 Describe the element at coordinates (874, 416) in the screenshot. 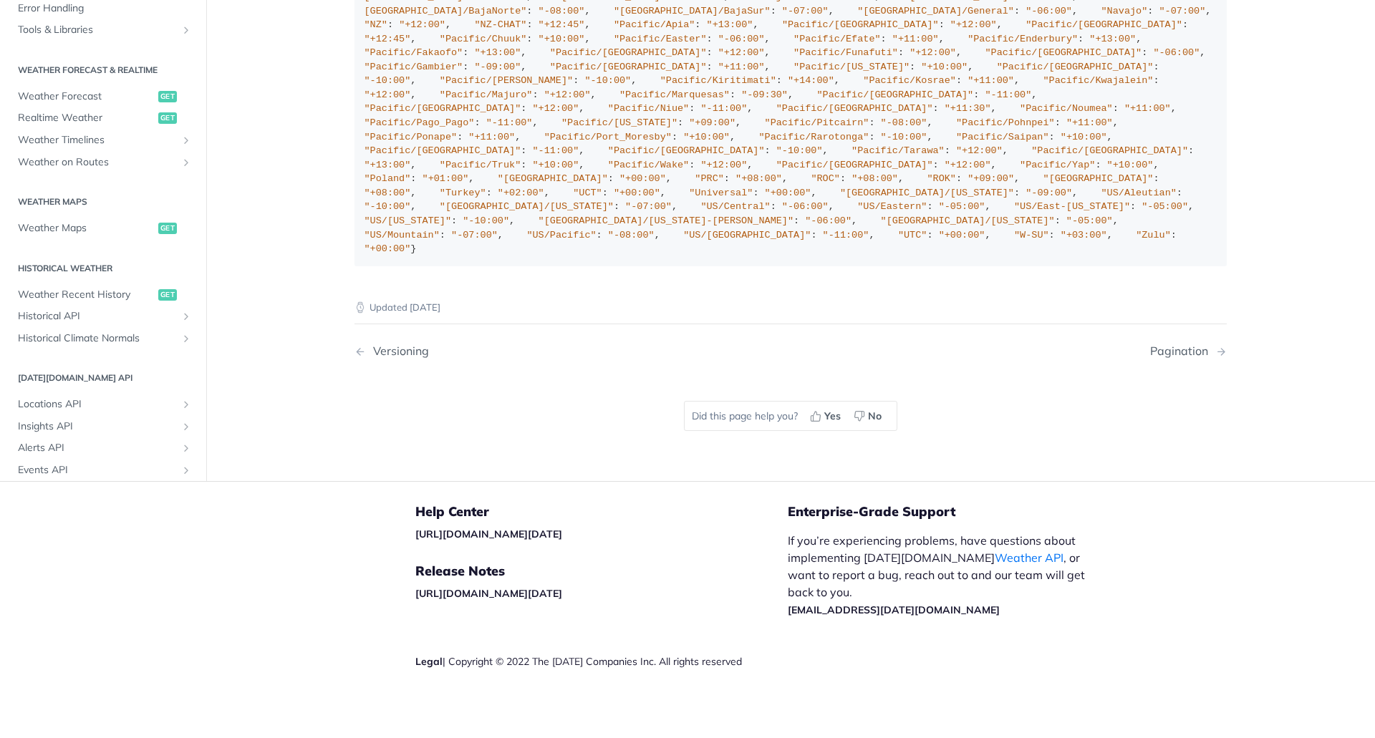

I see `span: No` at that location.